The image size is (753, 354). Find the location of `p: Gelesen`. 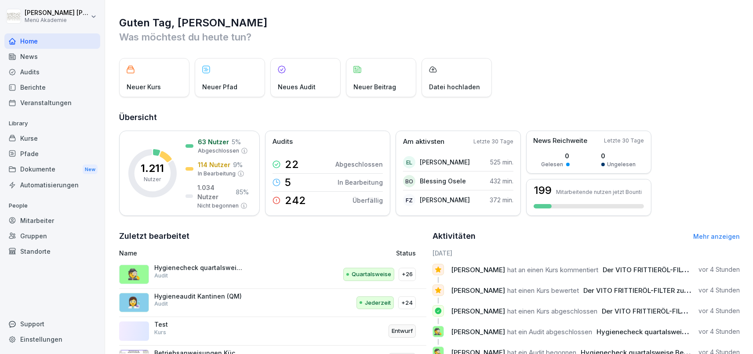

p: Gelesen is located at coordinates (553, 164).